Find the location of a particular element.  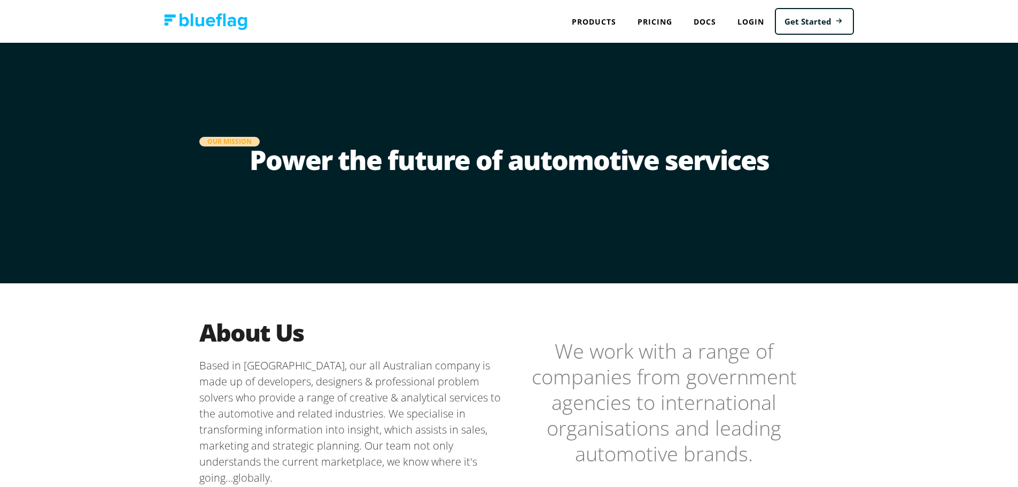

h2: About Us is located at coordinates (354, 332).